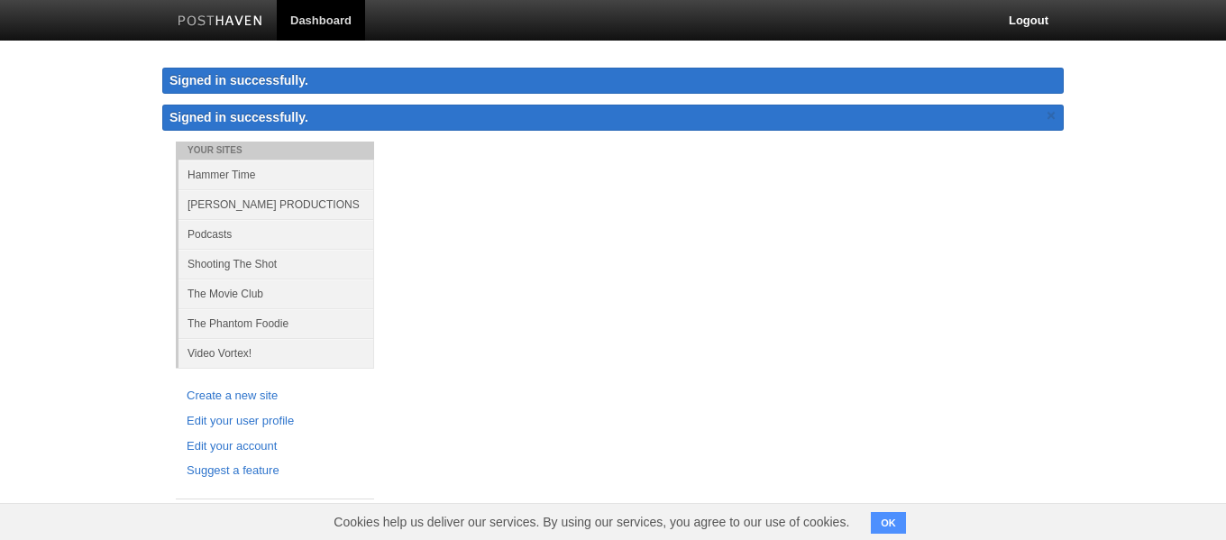 Image resolution: width=1226 pixels, height=540 pixels. Describe the element at coordinates (275, 396) in the screenshot. I see `a: Create a new site` at that location.